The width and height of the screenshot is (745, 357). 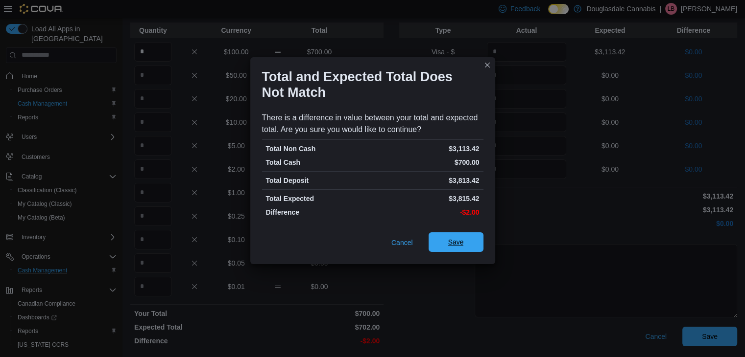 I want to click on div: There is a difference in value between your total and expected total. Are you sure you would like..., so click(x=373, y=124).